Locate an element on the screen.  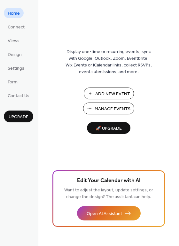
button: 🚀 Upgrade is located at coordinates (109, 128).